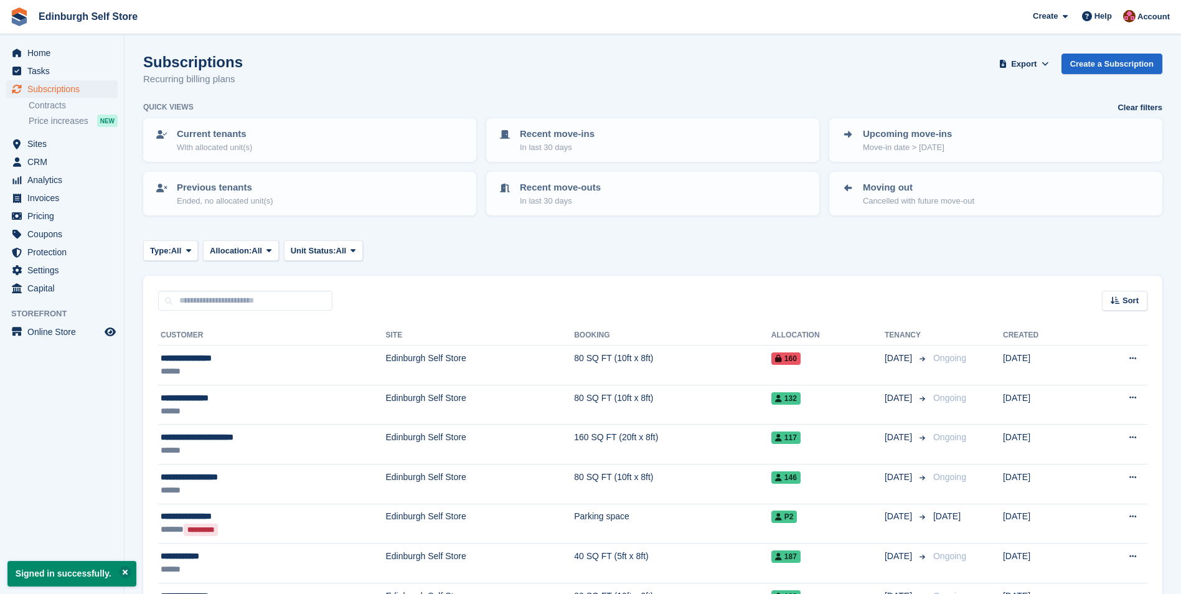 This screenshot has width=1181, height=594. What do you see at coordinates (214, 134) in the screenshot?
I see `p: Current tenants` at bounding box center [214, 134].